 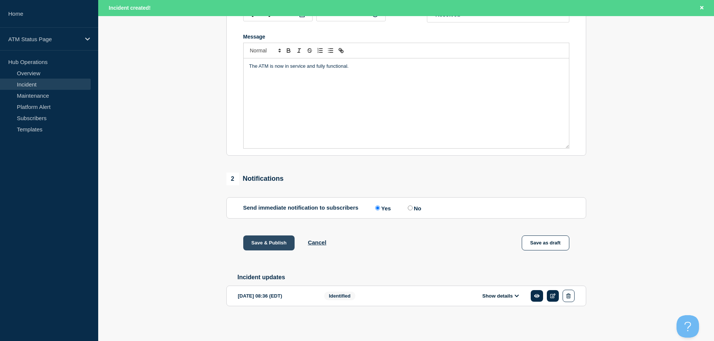 What do you see at coordinates (340, 296) in the screenshot?
I see `span: Identified` at bounding box center [340, 296].